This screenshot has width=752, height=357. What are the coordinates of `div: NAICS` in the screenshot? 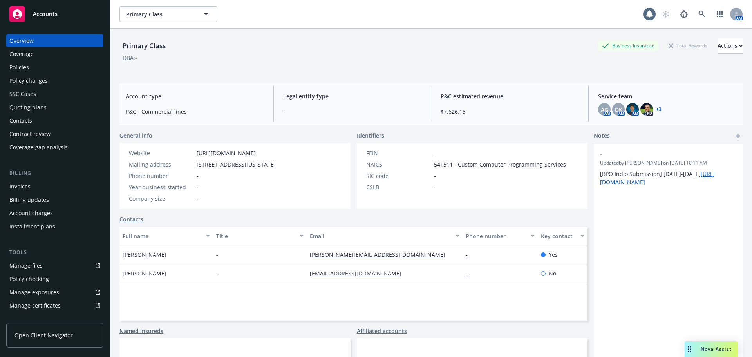 It's located at (398, 164).